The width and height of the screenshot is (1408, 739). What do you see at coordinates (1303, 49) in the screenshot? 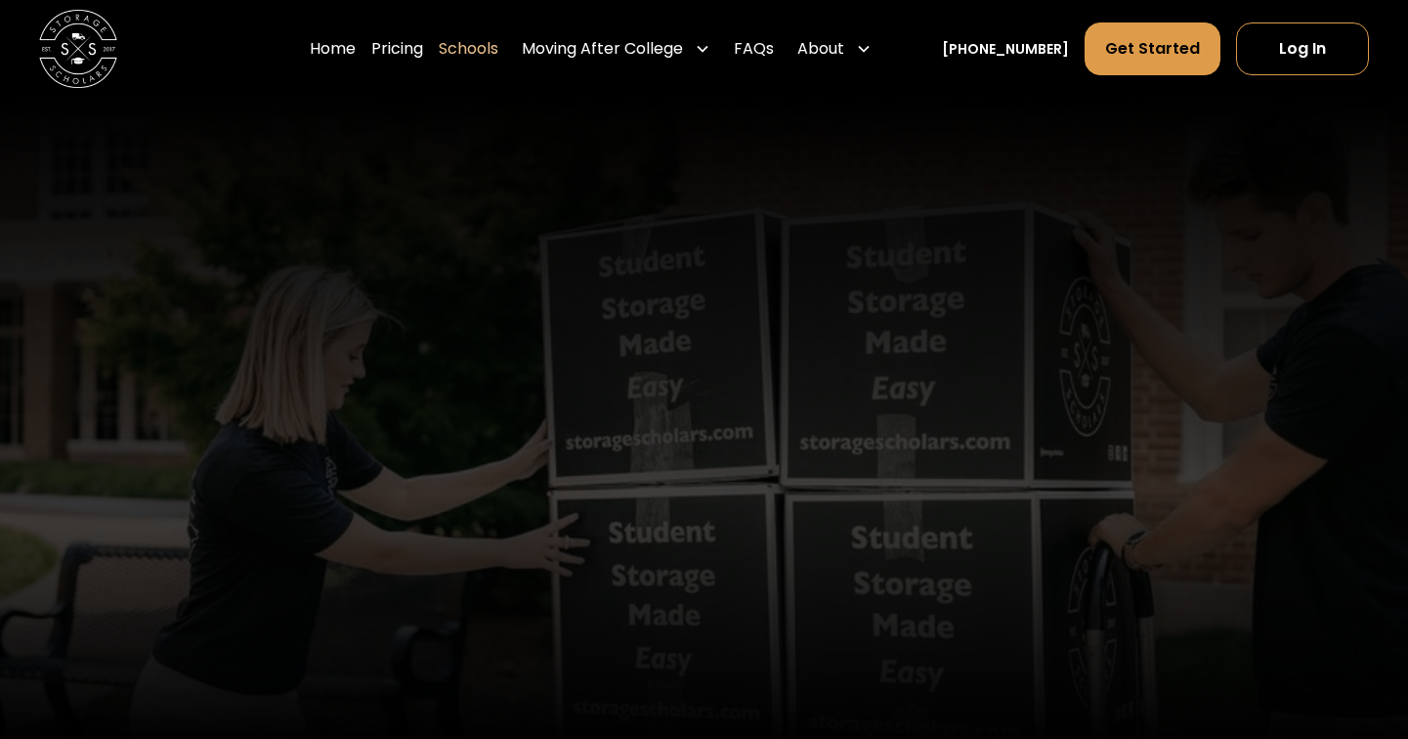
I see `a: Log In` at bounding box center [1303, 49].